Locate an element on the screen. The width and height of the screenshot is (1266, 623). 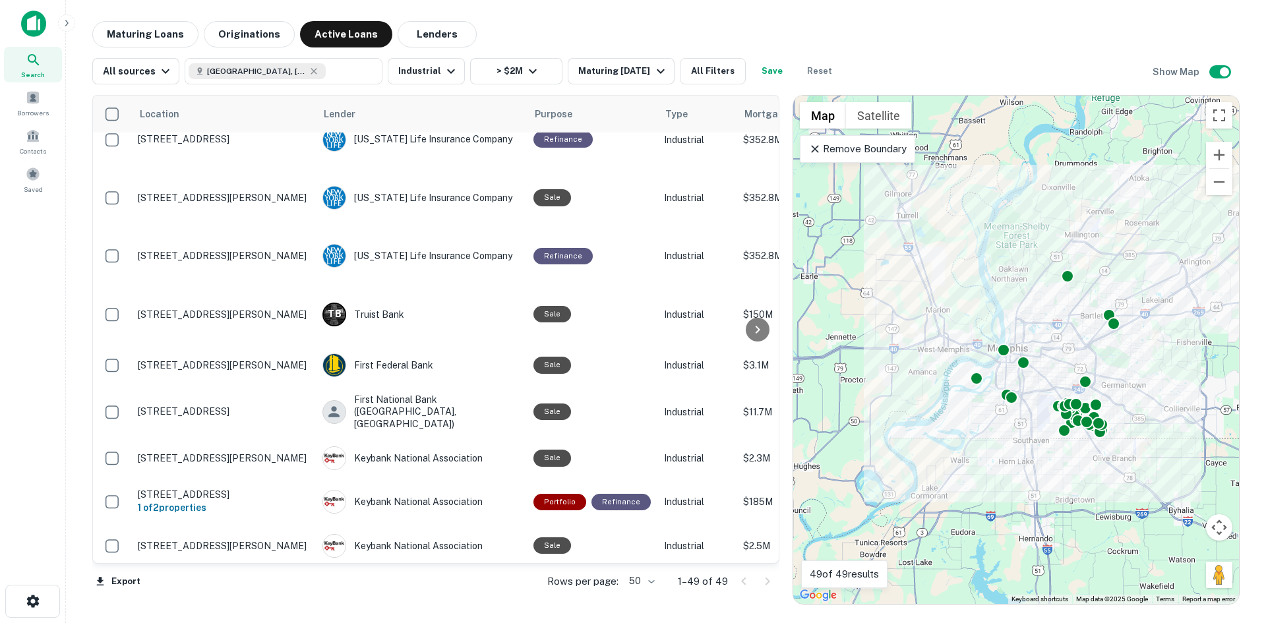
button: All sources is located at coordinates (136, 71).